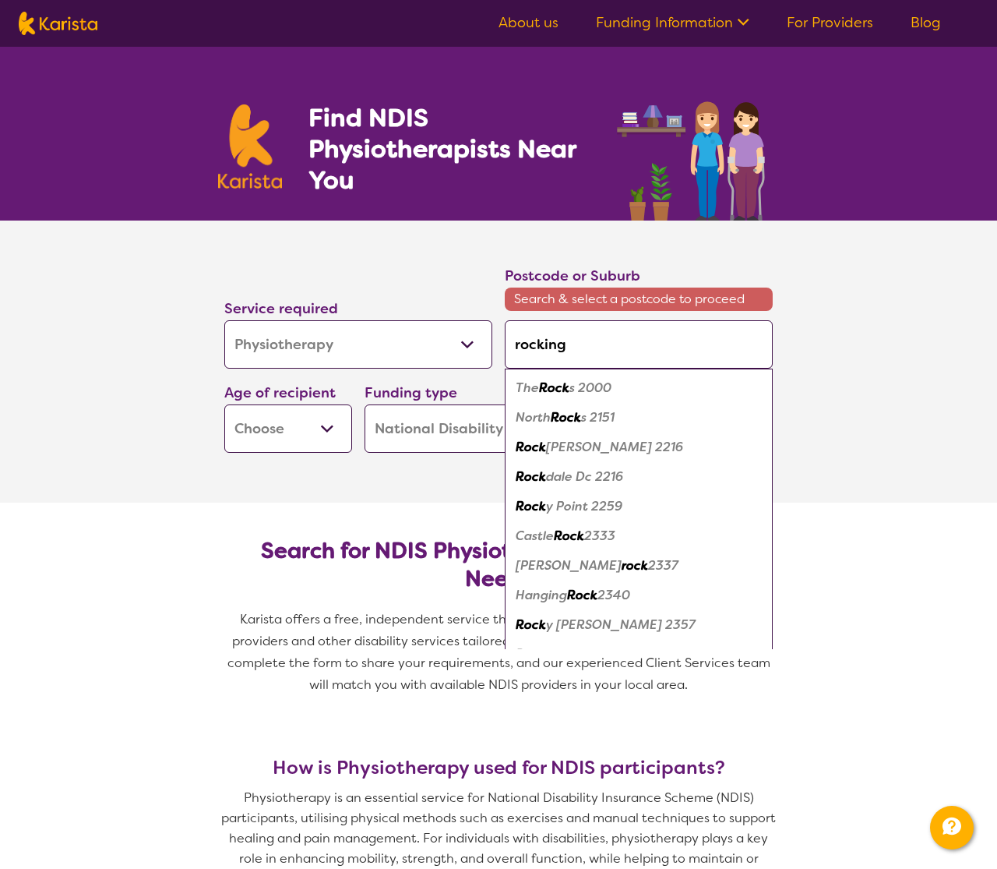  I want to click on em: s 2000, so click(591, 387).